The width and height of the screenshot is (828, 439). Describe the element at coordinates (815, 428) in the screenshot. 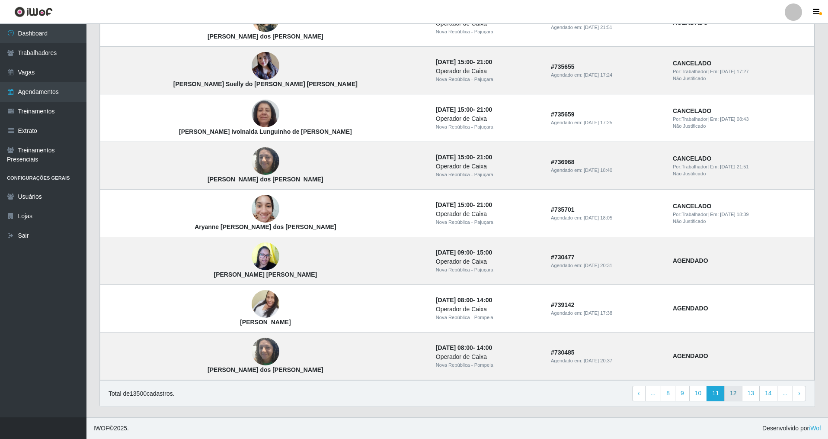

I see `a: iWof` at that location.